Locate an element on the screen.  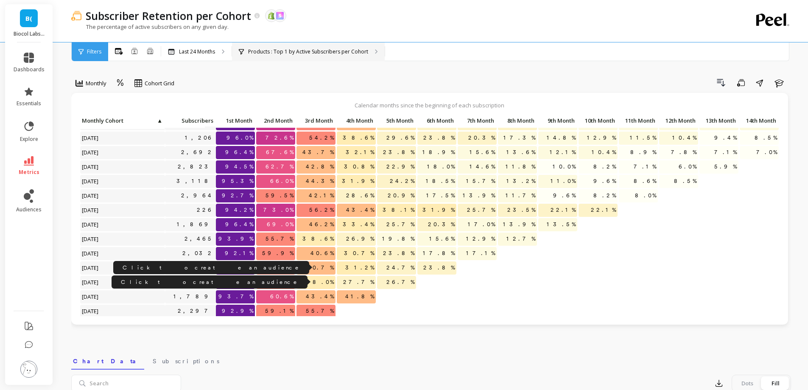
p: 10th Month is located at coordinates (598, 121).